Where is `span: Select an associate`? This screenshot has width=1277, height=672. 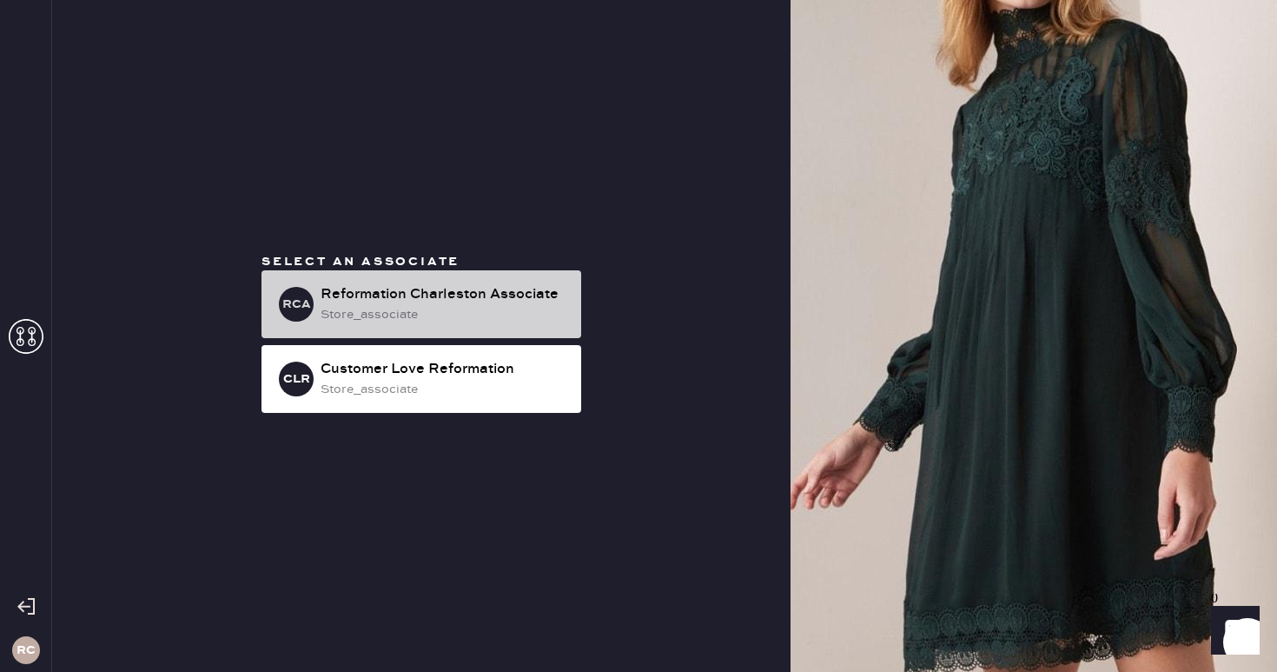
span: Select an associate is located at coordinates (361, 261).